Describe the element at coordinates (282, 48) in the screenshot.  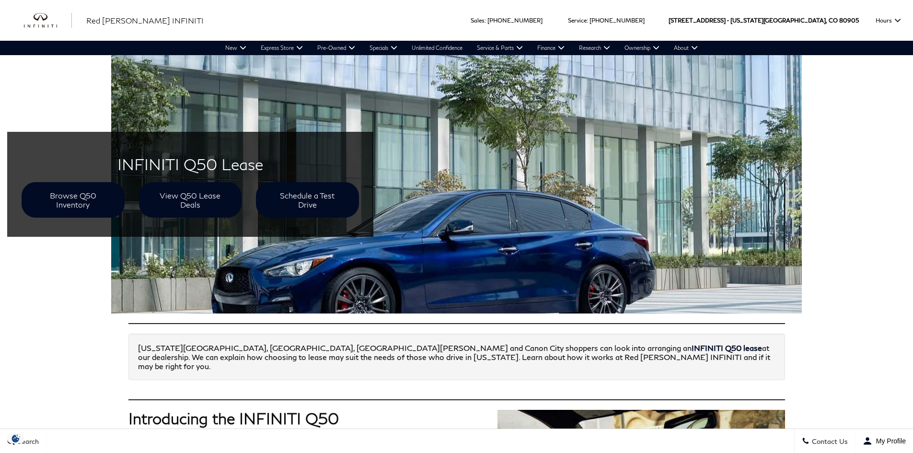
I see `a: Express Store` at that location.